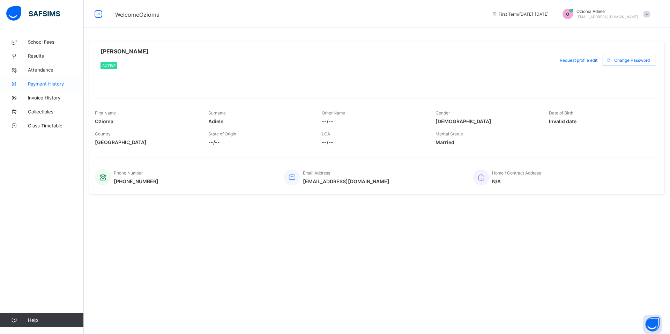 Image resolution: width=670 pixels, height=334 pixels. I want to click on span: O, so click(567, 14).